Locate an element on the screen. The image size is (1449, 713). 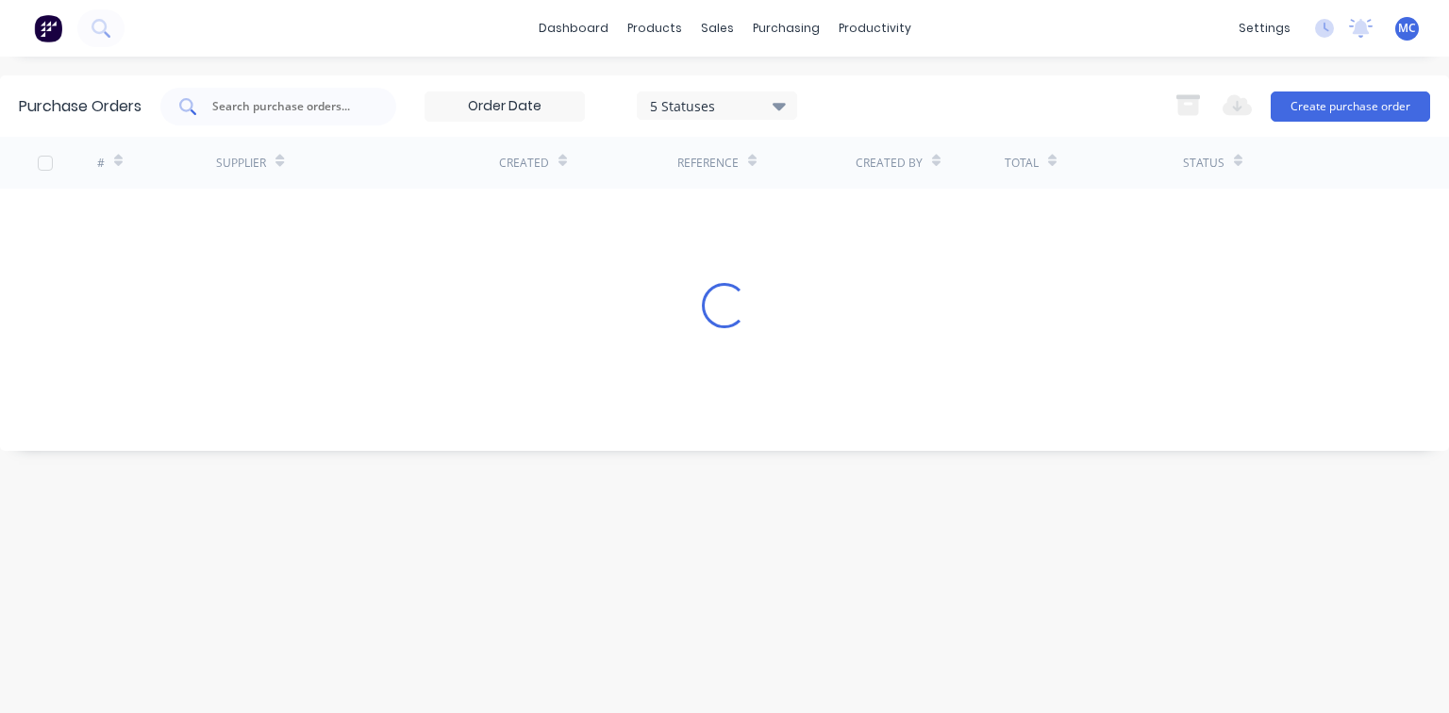
div: Reference is located at coordinates (708, 163).